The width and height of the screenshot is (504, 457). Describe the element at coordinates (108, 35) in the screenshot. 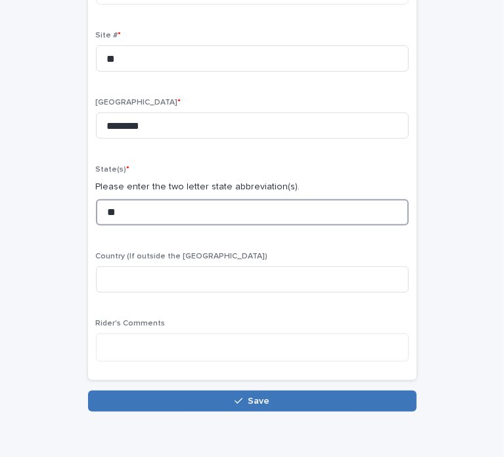

I see `span: Site #` at that location.